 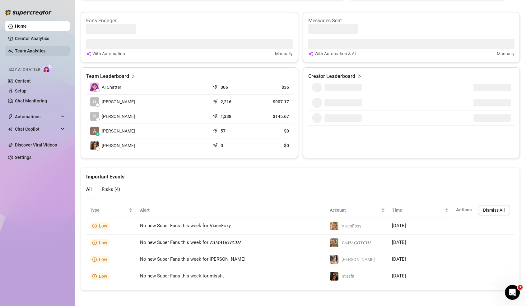 I want to click on span: thunderbolt, so click(x=11, y=117).